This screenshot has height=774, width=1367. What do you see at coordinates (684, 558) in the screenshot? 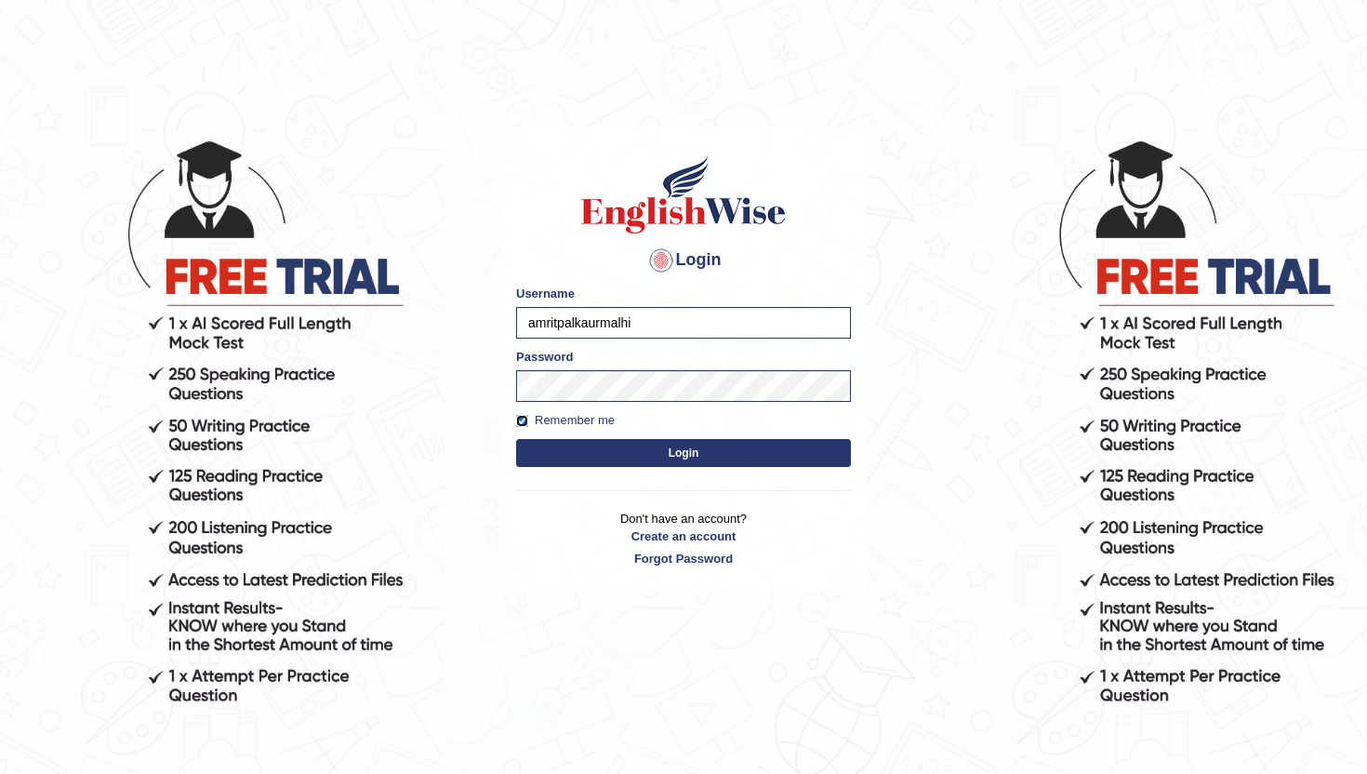
I see `a: Forgot Password` at bounding box center [684, 558].